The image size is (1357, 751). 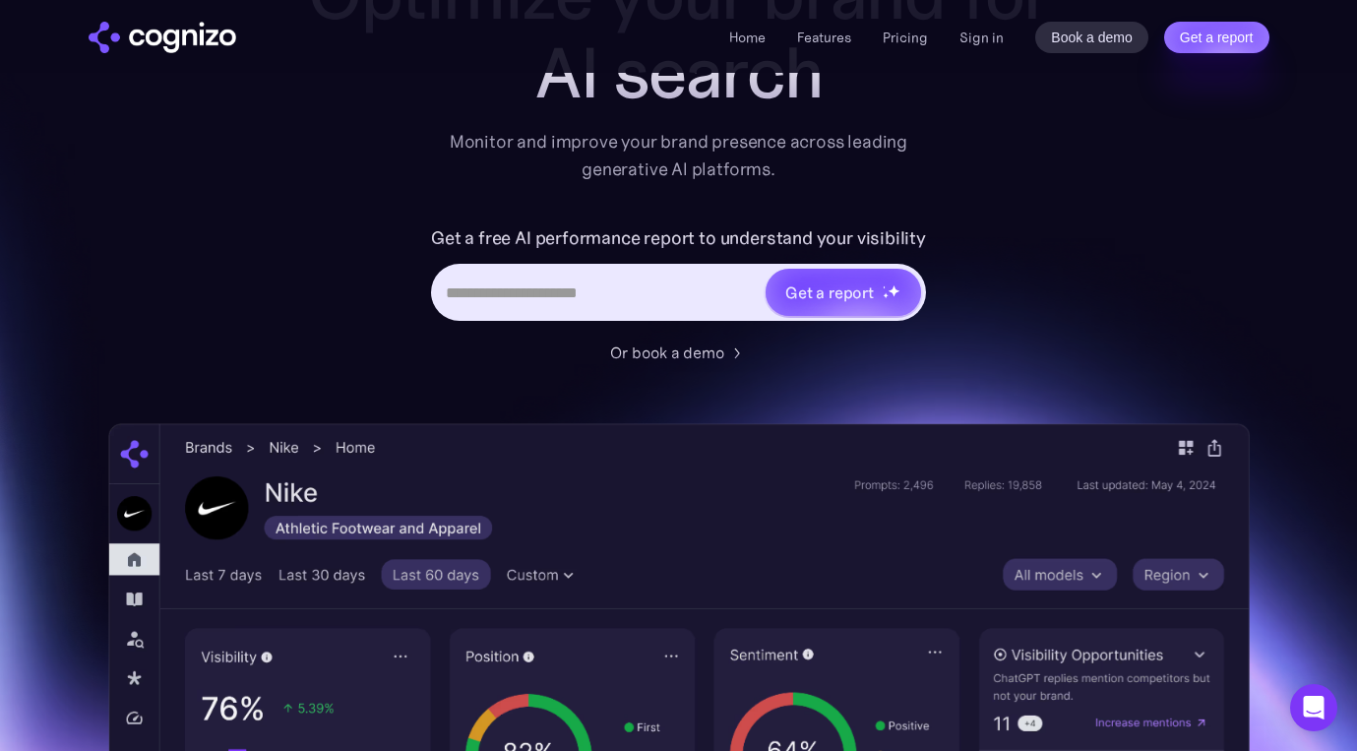 What do you see at coordinates (679, 155) in the screenshot?
I see `div: Monitor and improve your brand presence across leading generative AI platforms.` at bounding box center [679, 155].